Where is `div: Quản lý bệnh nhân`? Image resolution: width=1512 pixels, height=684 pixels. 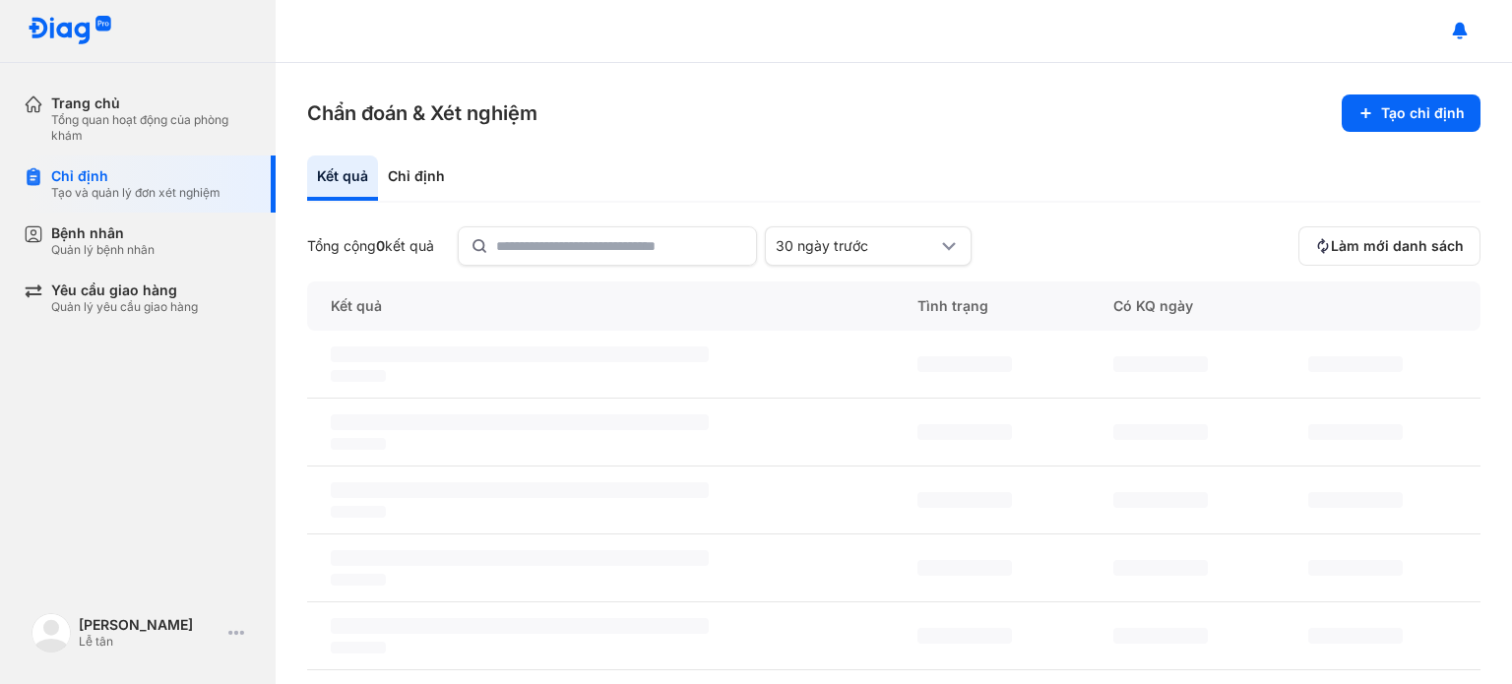
div: Quản lý bệnh nhân is located at coordinates (102, 250).